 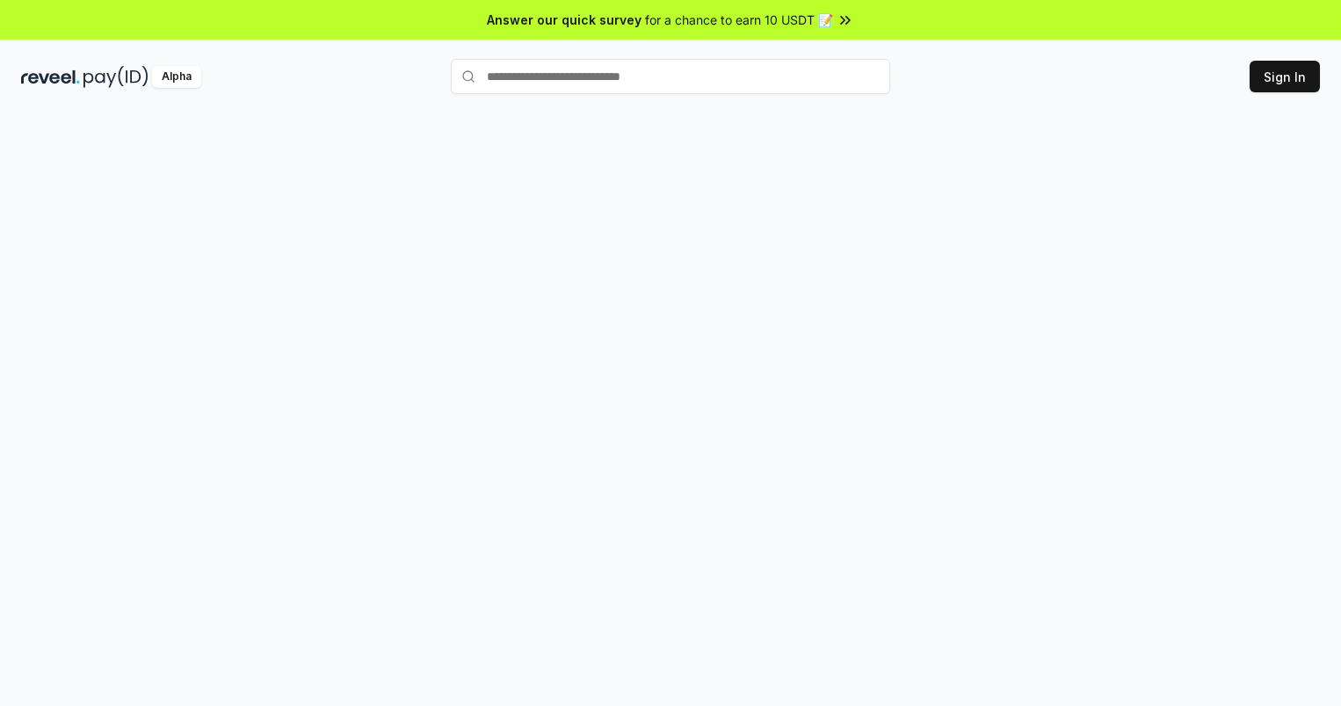 I want to click on img: reveel_dark, so click(x=50, y=76).